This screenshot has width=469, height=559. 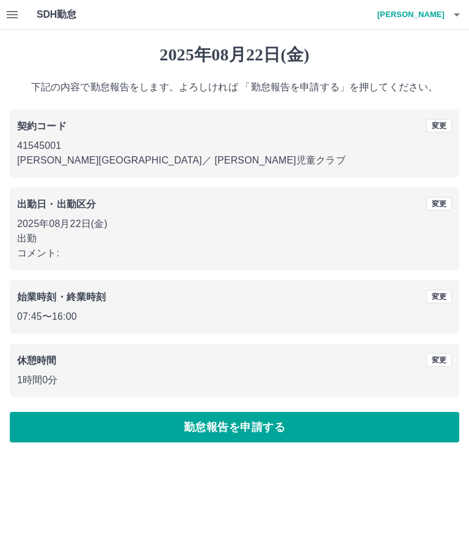 What do you see at coordinates (234, 224) in the screenshot?
I see `p: 2025年08月22日(金)` at bounding box center [234, 224].